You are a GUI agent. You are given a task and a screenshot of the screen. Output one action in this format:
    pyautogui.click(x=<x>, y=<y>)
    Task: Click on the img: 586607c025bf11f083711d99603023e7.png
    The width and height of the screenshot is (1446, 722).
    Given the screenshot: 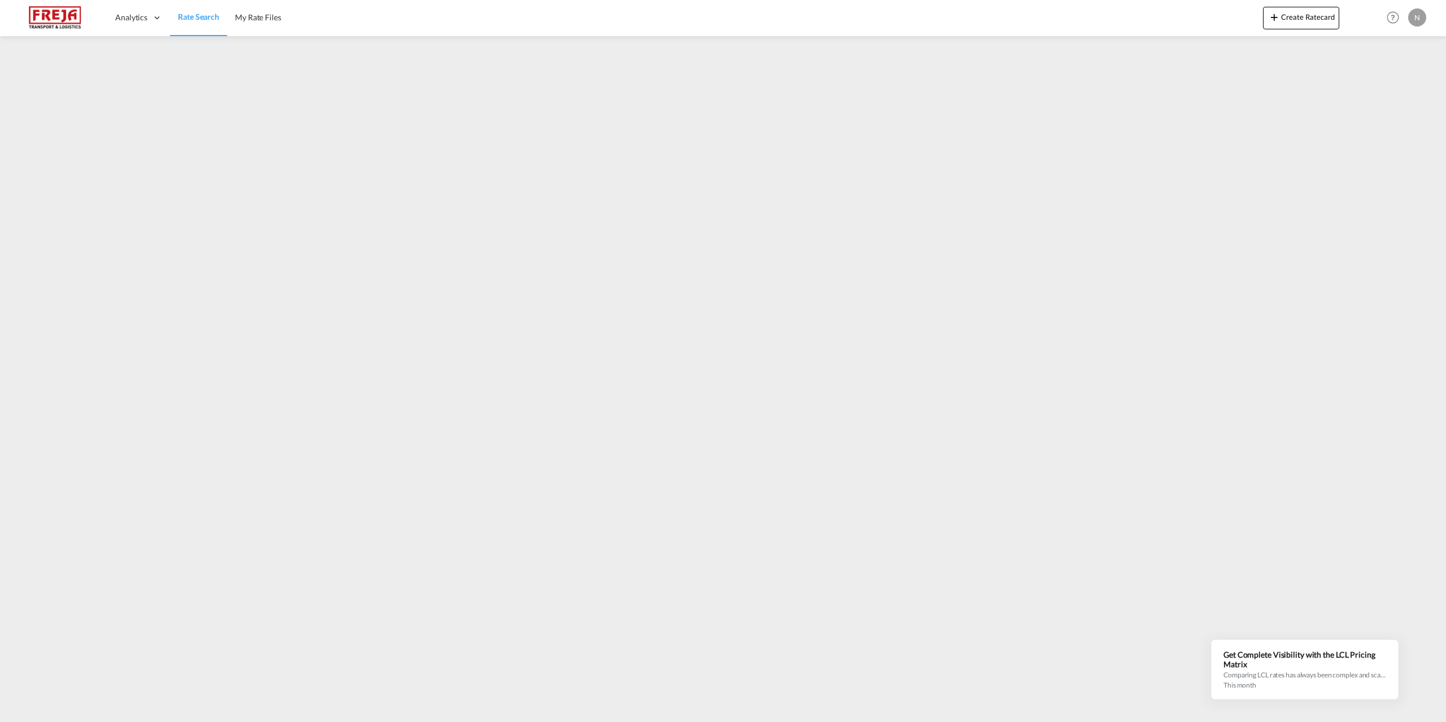 What is the action you would take?
    pyautogui.click(x=55, y=18)
    